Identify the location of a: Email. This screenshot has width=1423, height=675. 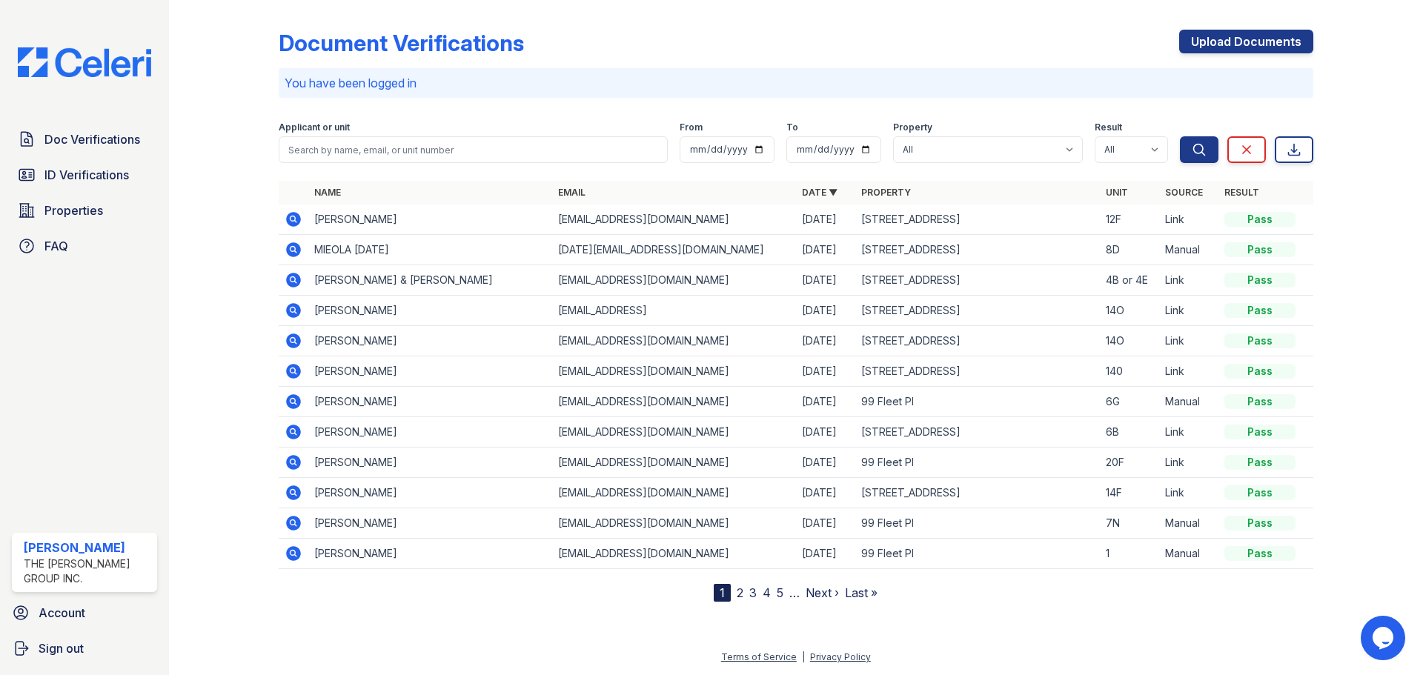
(572, 192).